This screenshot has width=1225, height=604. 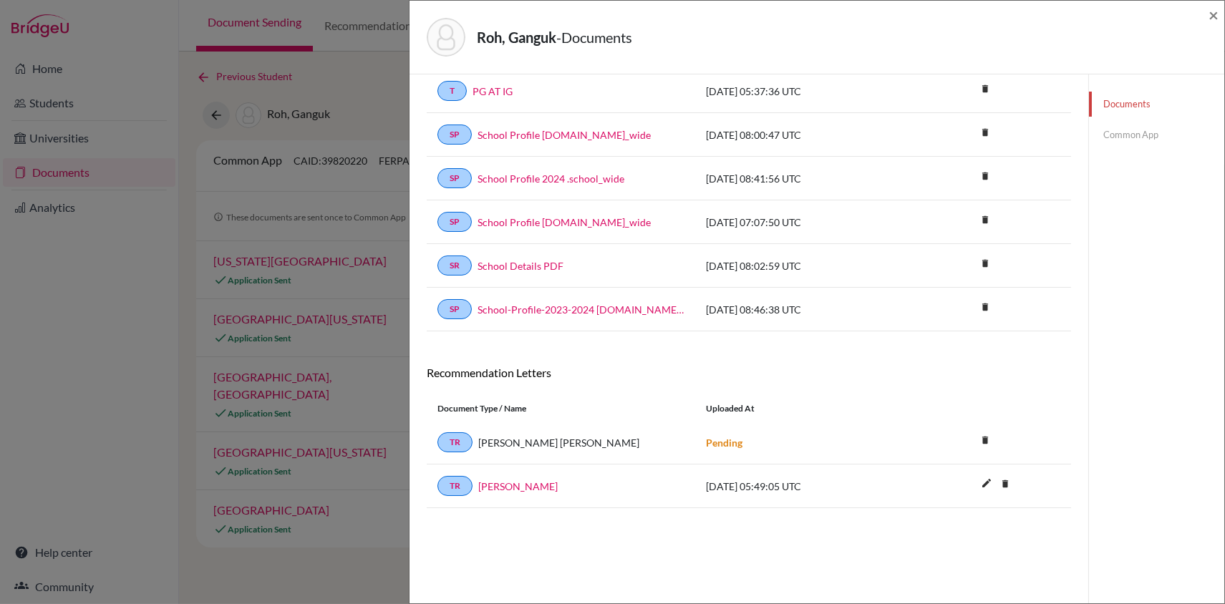 I want to click on a: SR, so click(x=455, y=266).